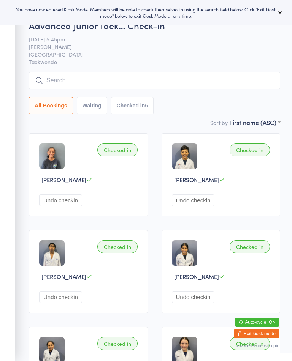 Image resolution: width=292 pixels, height=361 pixels. I want to click on div: You have now entered Kiosk Mode. Members will be able to check themselves in using the search fie..., so click(146, 13).